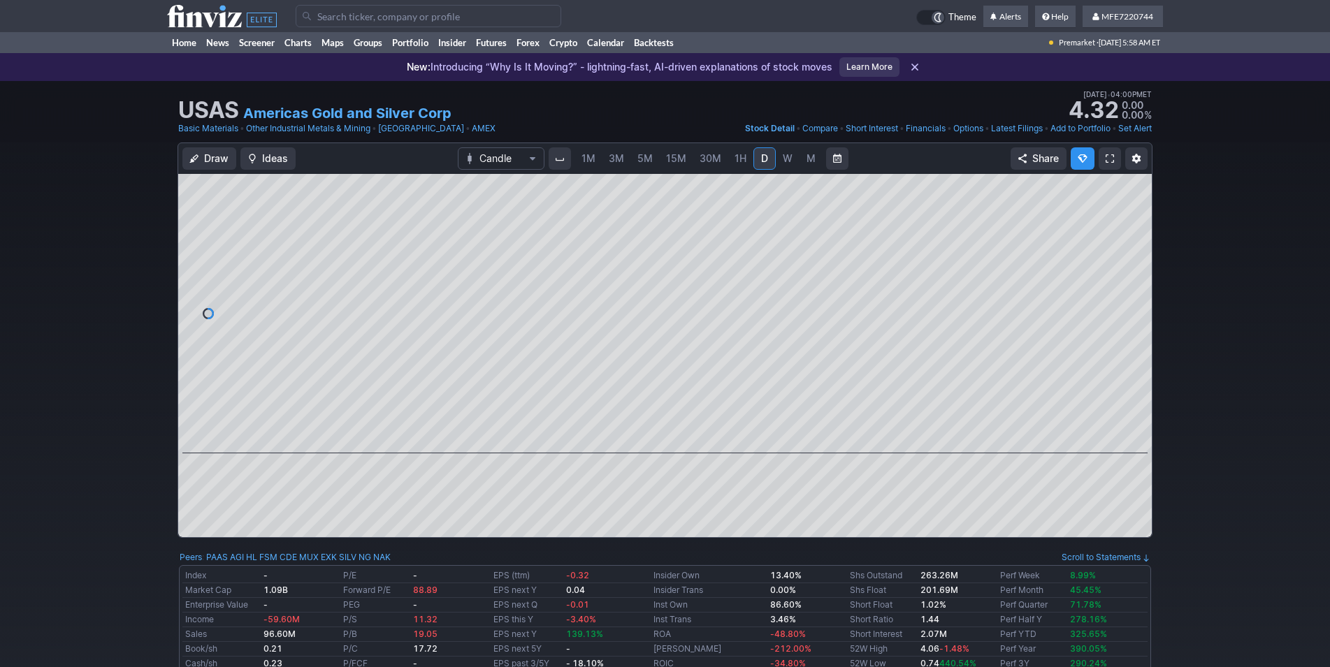 The image size is (1330, 667). I want to click on b: 1.02%, so click(933, 604).